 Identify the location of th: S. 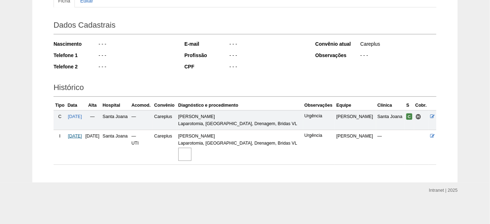
(409, 105).